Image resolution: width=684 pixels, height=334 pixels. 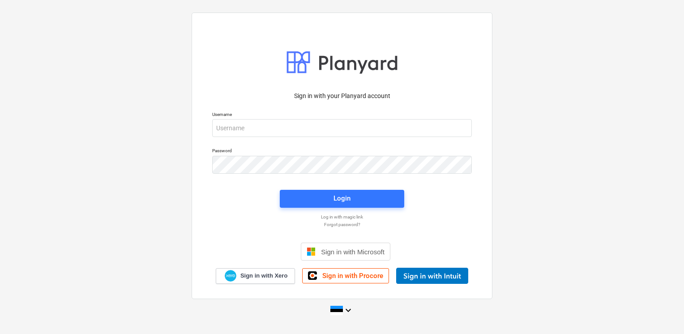 I want to click on a: Forgot password?, so click(x=342, y=224).